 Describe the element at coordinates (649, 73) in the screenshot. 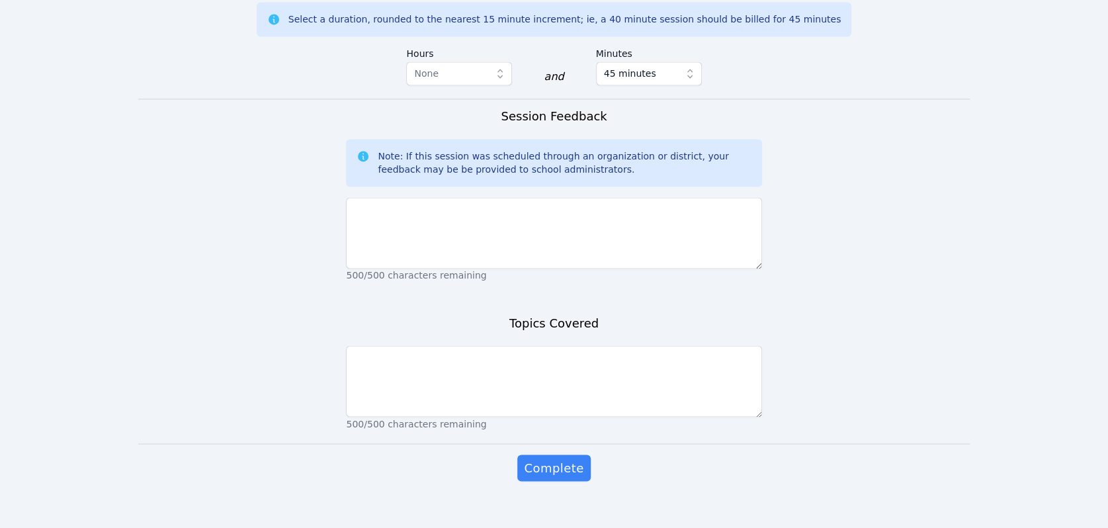

I see `button: 45 minutes` at that location.